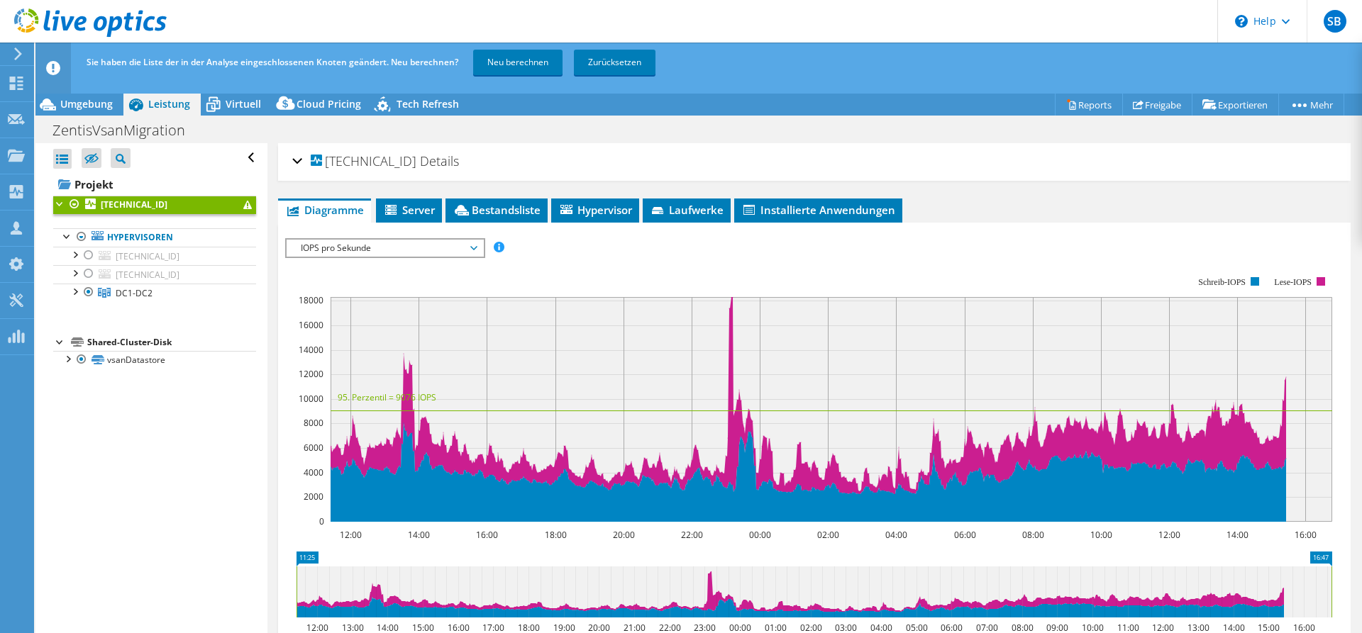  What do you see at coordinates (965, 535) in the screenshot?
I see `text: 06:00` at bounding box center [965, 535].